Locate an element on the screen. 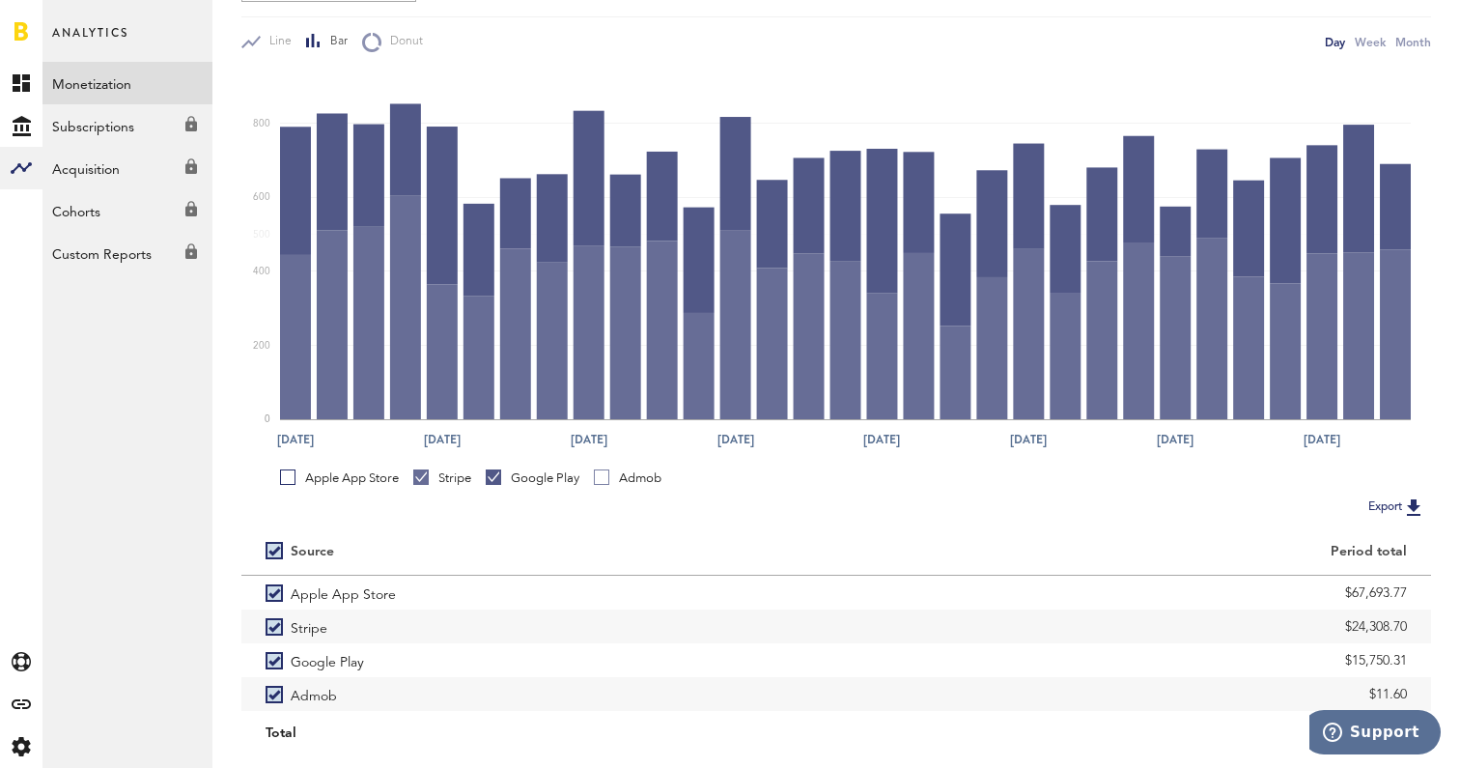 The width and height of the screenshot is (1460, 768). div: Day is located at coordinates (1334, 42).